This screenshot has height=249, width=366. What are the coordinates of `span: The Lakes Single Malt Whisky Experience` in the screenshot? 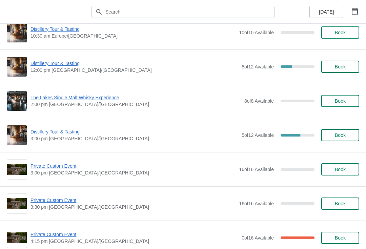 It's located at (135, 98).